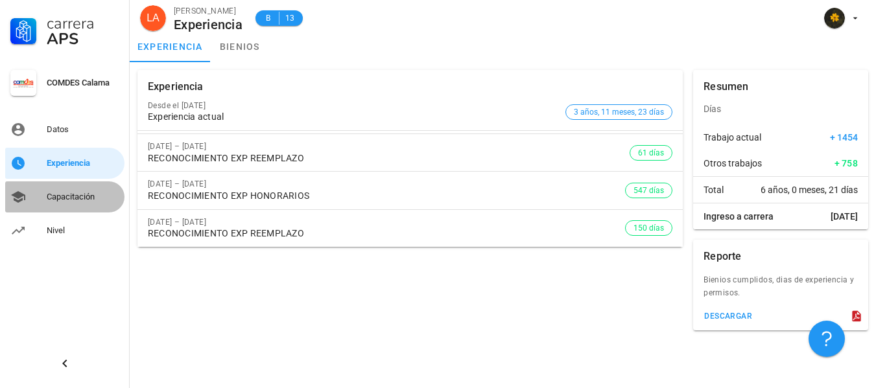 Image resolution: width=876 pixels, height=388 pixels. Describe the element at coordinates (387, 196) in the screenshot. I see `div: RECONOCIMIENTO EXP HONORARIOS` at that location.